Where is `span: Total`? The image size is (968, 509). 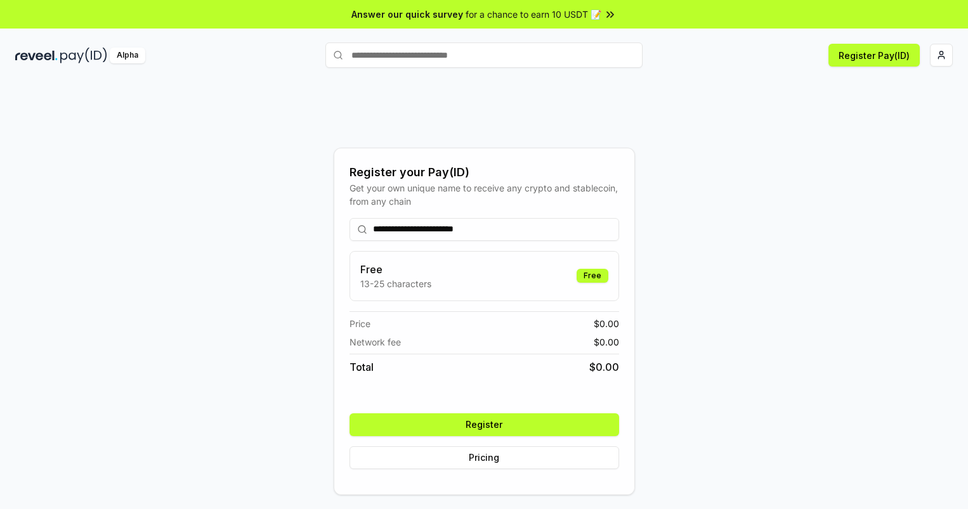 span: Total is located at coordinates (361, 367).